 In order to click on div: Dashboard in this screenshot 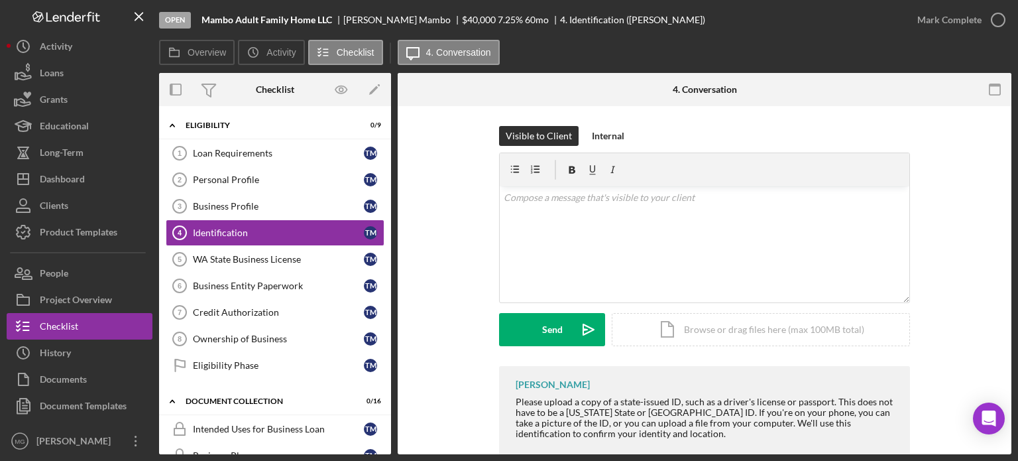, I will do `click(62, 180)`.